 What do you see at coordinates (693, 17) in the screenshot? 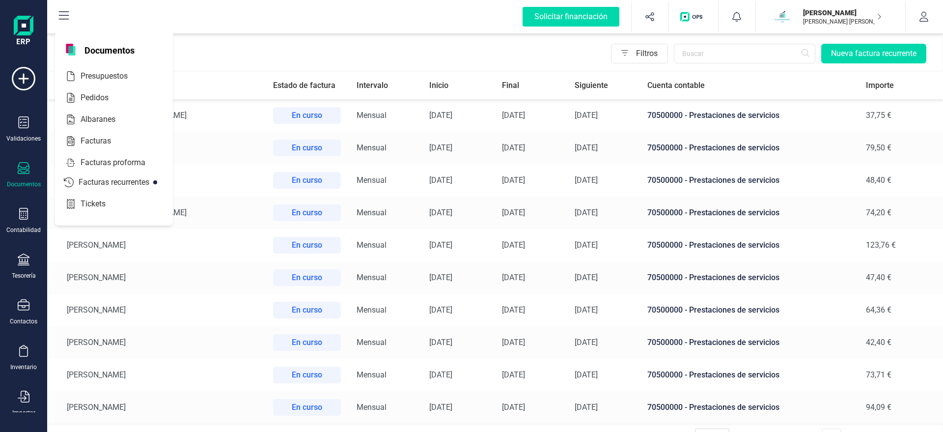
I see `button: Logo de OPS` at bounding box center [693, 17].